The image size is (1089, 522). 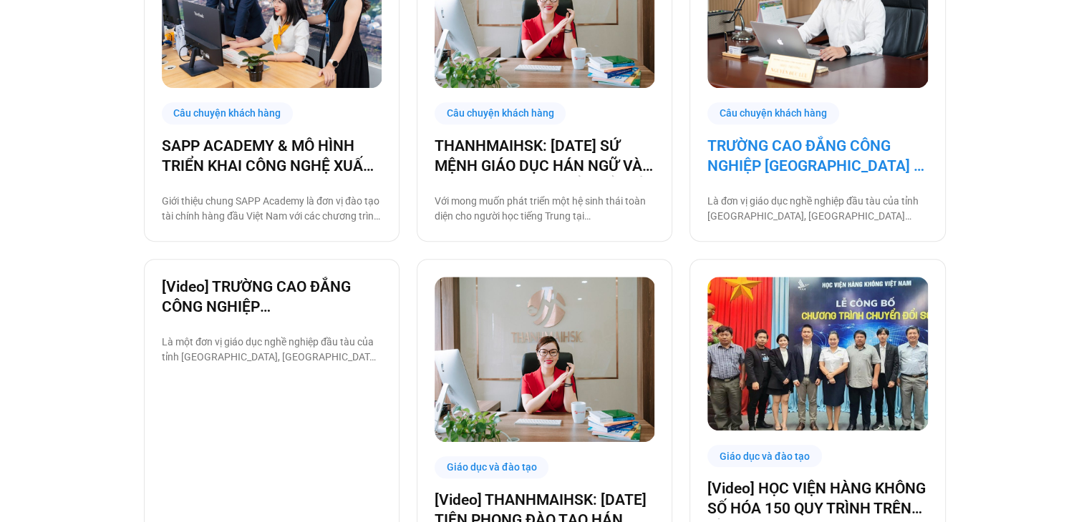 What do you see at coordinates (271, 209) in the screenshot?
I see `p: Giới thiệu chung SAPP Academy là đơn vị đào tạo tài chính hàng đầu Việt Nam với các chương trình ...` at bounding box center [271, 209].